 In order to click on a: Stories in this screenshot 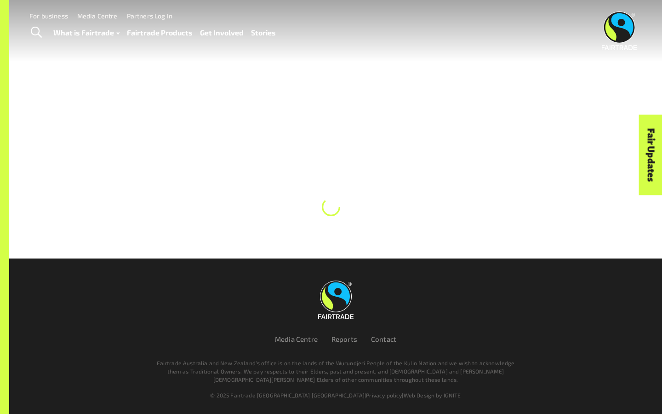, I will do `click(263, 33)`.